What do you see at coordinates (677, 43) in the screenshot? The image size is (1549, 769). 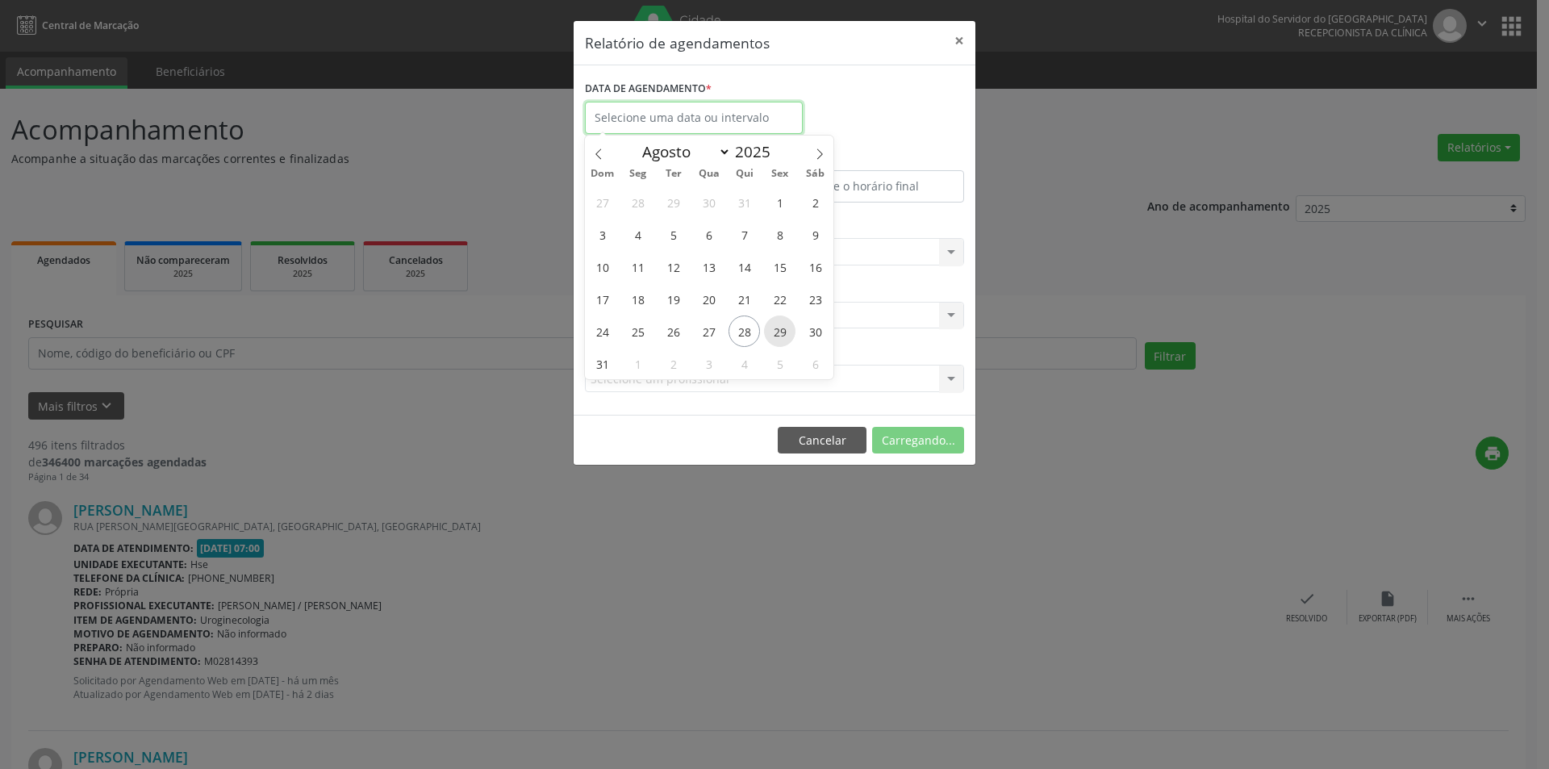 I see `h5: Relatório de agendamentos` at bounding box center [677, 43].